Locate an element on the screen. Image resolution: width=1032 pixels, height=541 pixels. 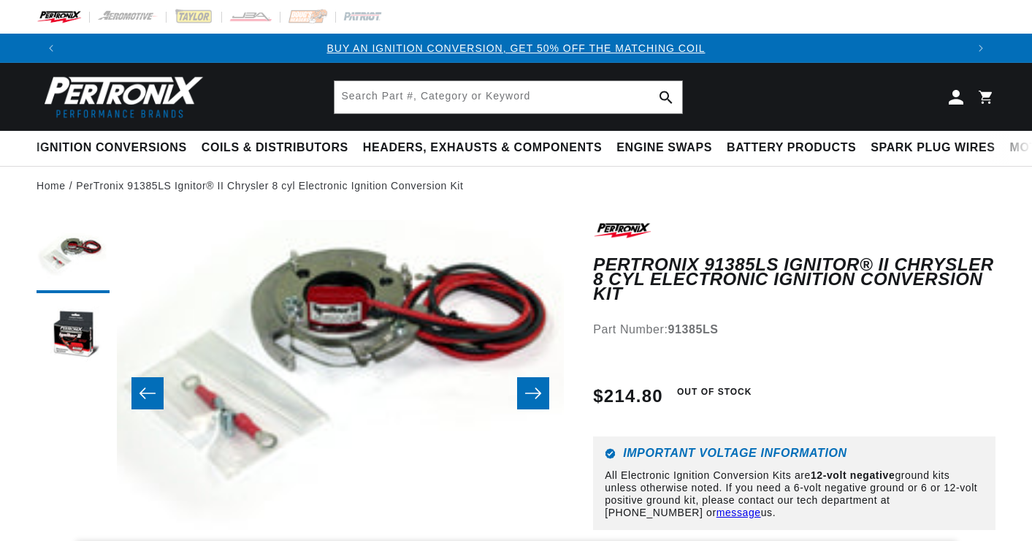
button: Load image 1 in gallery view is located at coordinates (73, 256).